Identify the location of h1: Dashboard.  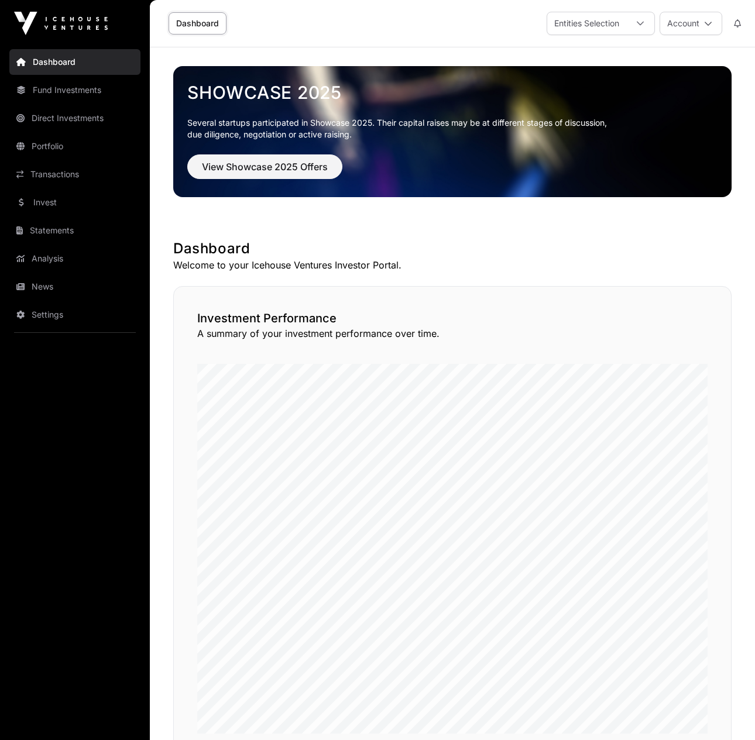
(452, 249).